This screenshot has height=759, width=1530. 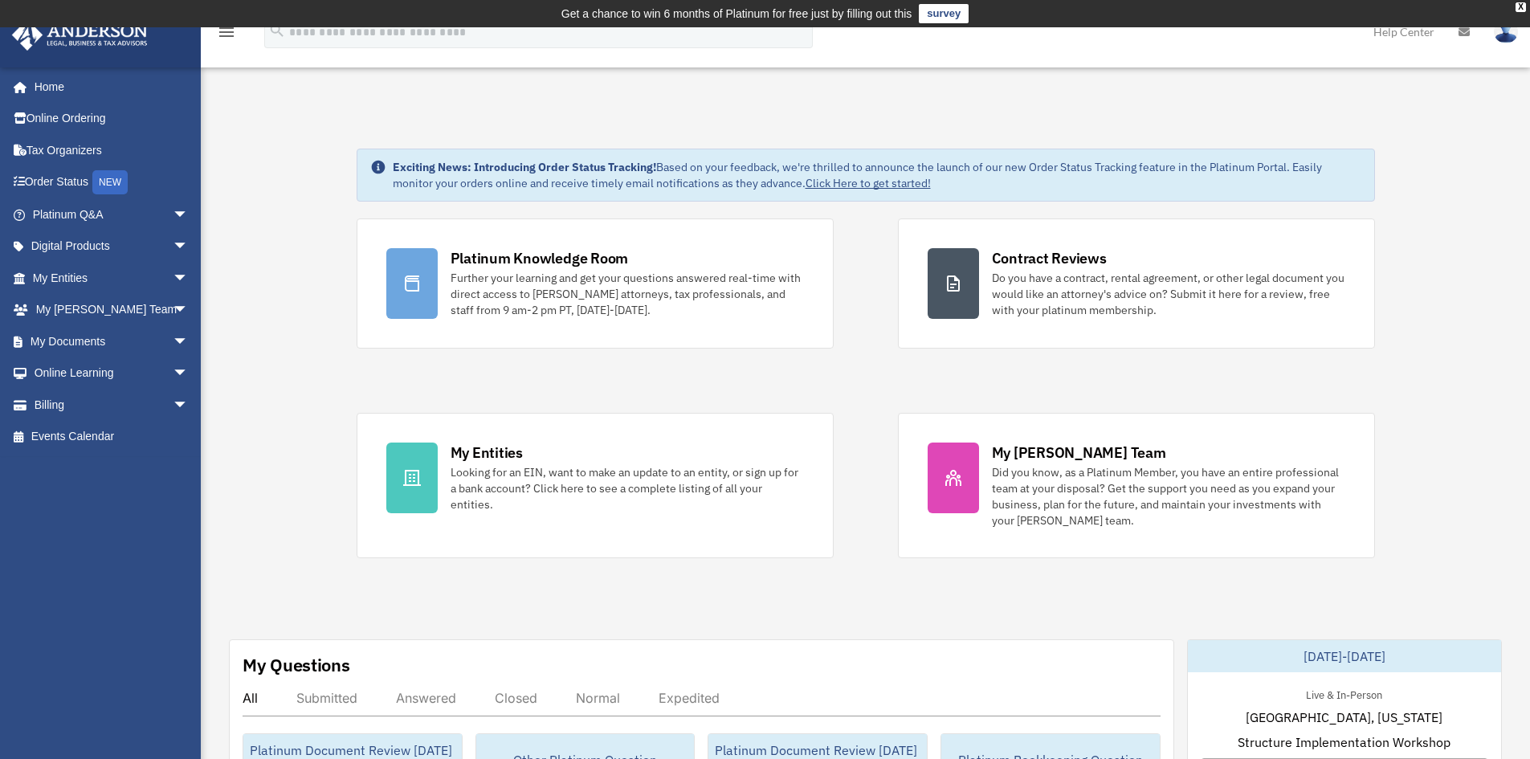 I want to click on a: Platinum Knowledge Room Further your learning and get your questions answered real-time with dire..., so click(x=595, y=284).